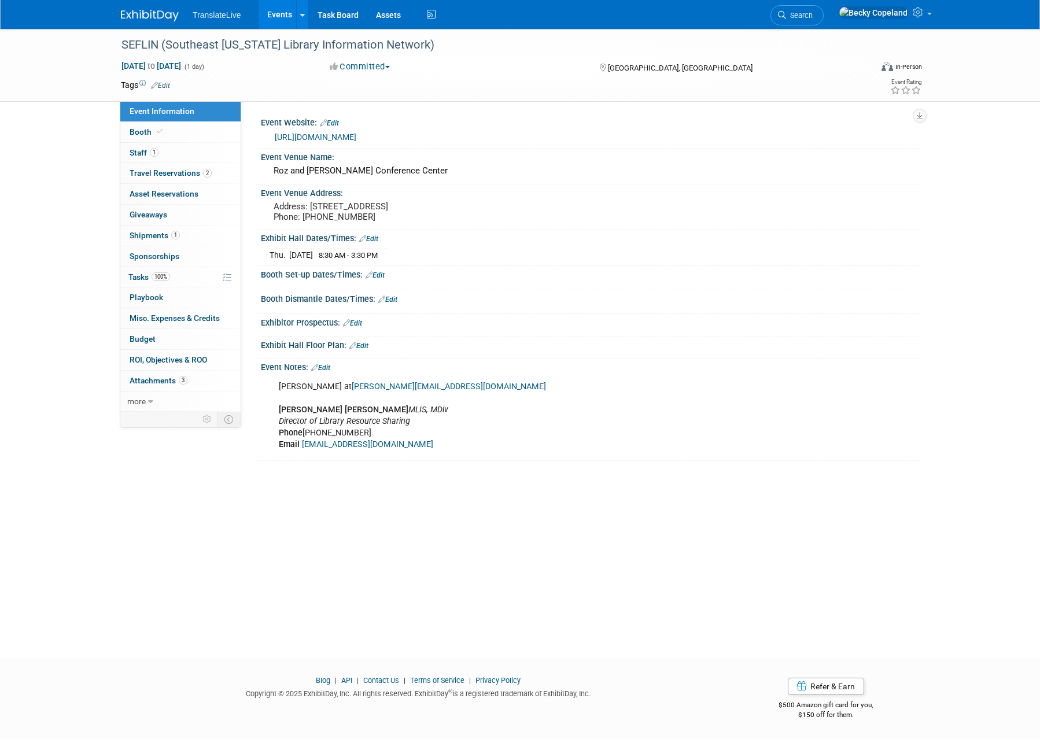 Image resolution: width=1040 pixels, height=750 pixels. Describe the element at coordinates (175, 318) in the screenshot. I see `span: Misc. Expenses & Credits` at that location.